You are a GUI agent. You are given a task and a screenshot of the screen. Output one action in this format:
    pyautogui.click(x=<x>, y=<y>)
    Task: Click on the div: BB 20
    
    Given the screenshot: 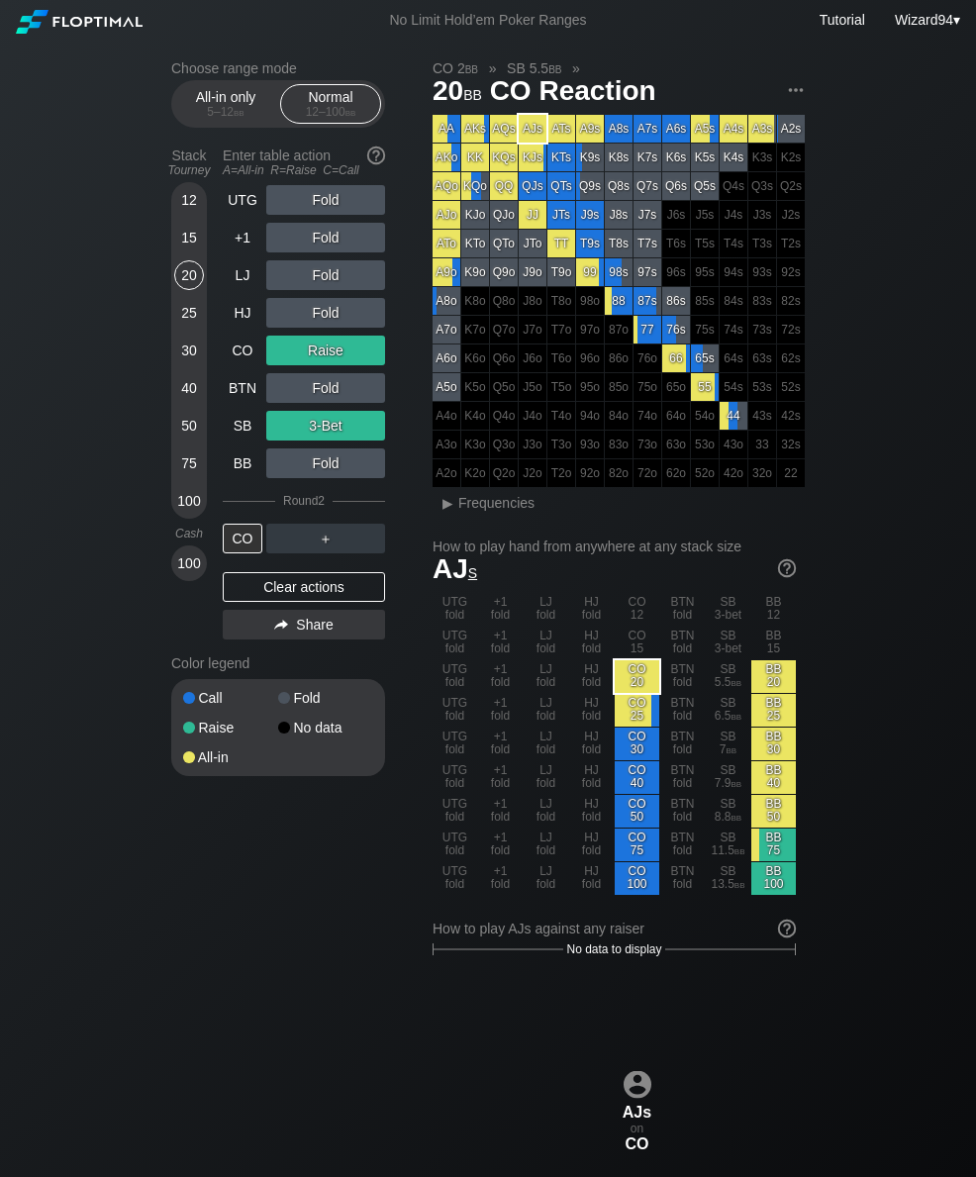 What is the action you would take?
    pyautogui.click(x=773, y=676)
    